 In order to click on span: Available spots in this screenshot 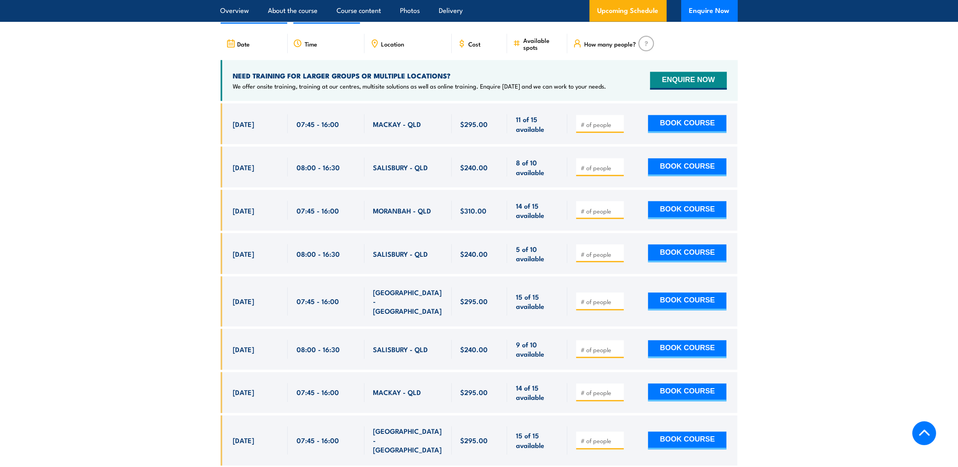, I will do `click(542, 44)`.